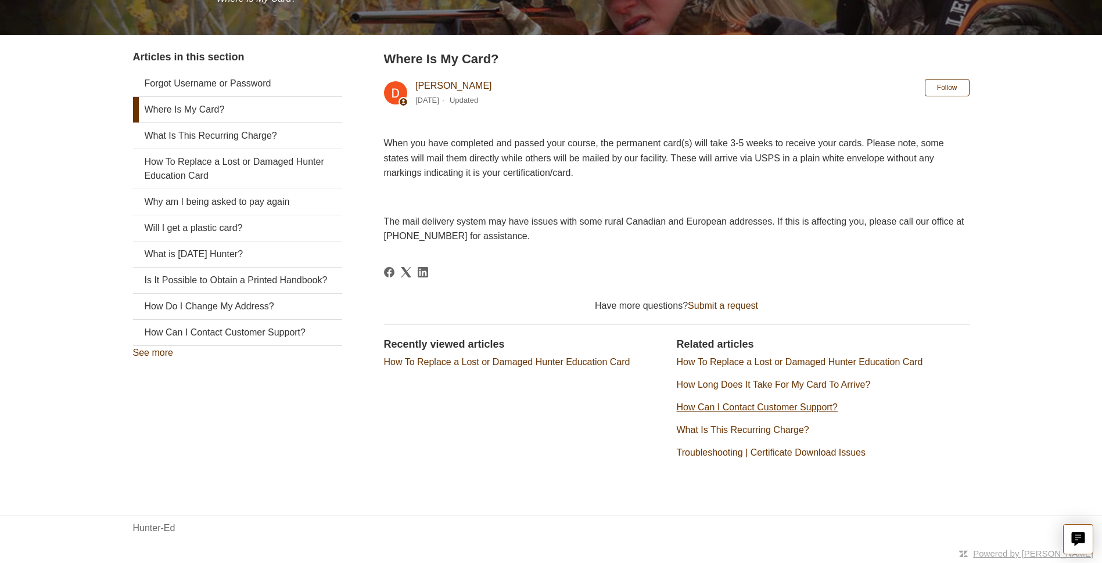 The width and height of the screenshot is (1102, 563). What do you see at coordinates (677, 306) in the screenshot?
I see `div: Have more questions?` at bounding box center [677, 306].